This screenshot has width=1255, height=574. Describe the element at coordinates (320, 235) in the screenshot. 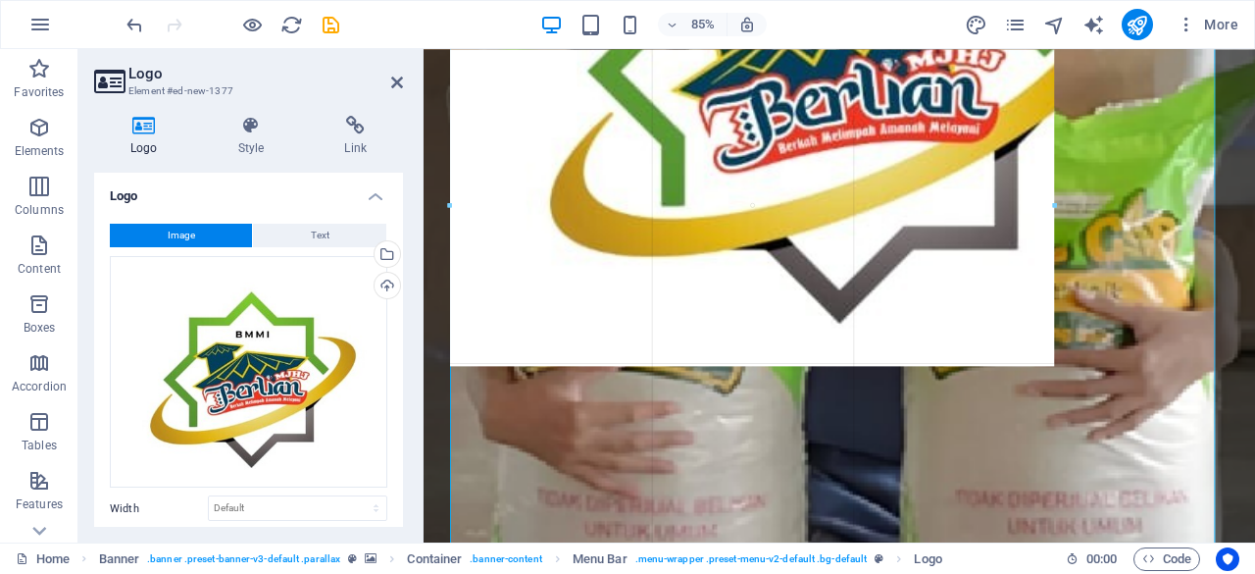

I see `button: Text` at that location.